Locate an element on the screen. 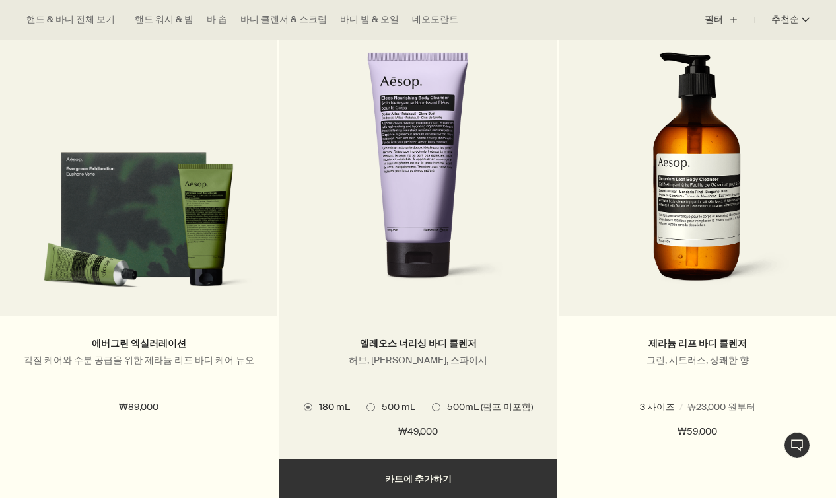 The width and height of the screenshot is (836, 498). a: Geranium Leaf Body Cleanser 500 mL in amber bottle with pump is located at coordinates (698, 184).